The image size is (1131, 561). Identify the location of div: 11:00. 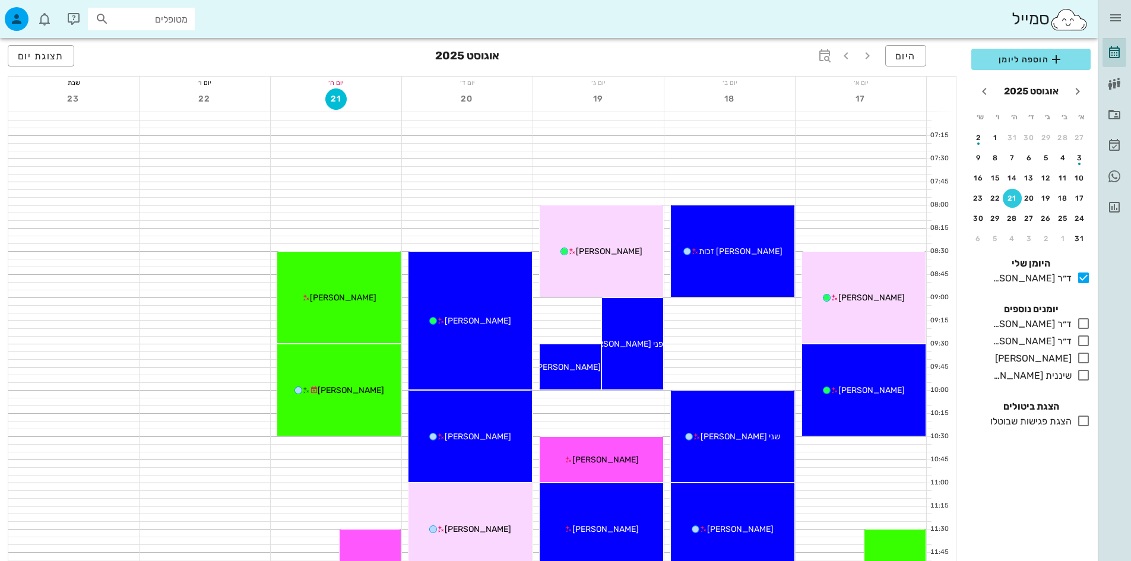
(939, 483).